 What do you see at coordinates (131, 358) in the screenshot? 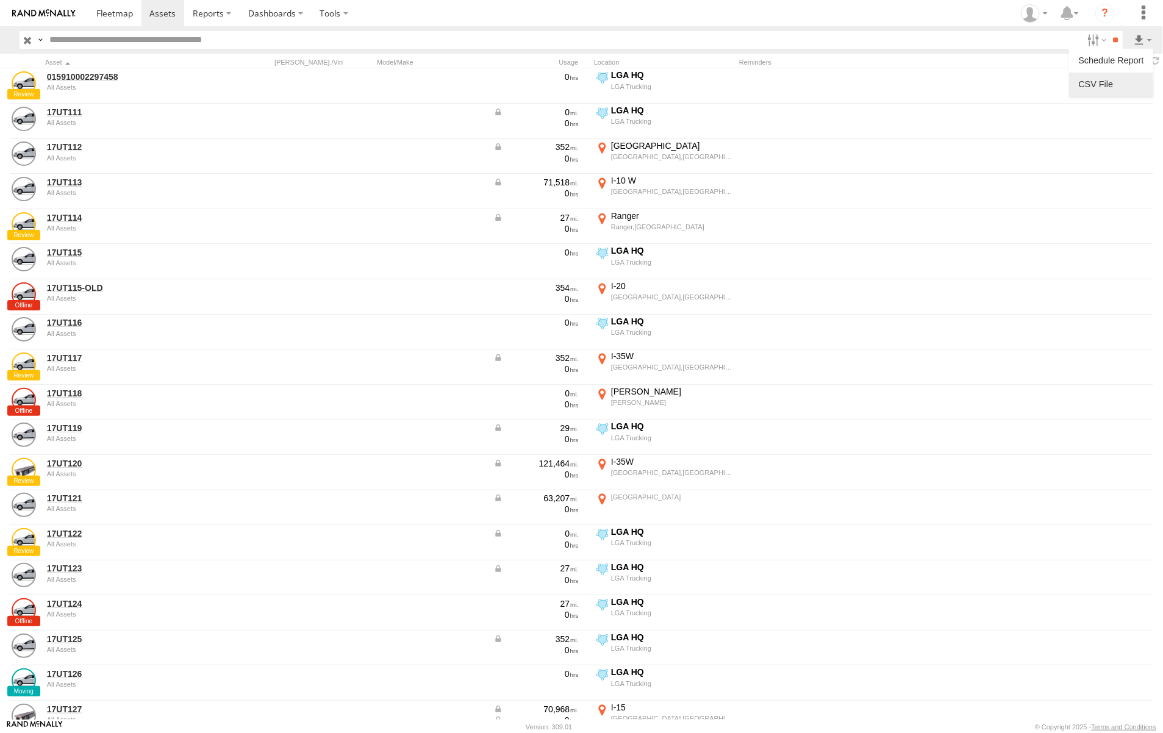
I see `a: 17UT117` at bounding box center [131, 358].